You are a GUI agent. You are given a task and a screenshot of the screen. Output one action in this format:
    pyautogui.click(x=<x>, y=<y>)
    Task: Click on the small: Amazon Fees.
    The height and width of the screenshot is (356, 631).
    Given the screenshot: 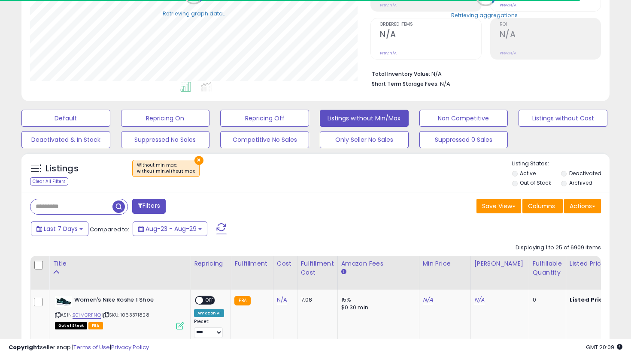 What is the action you would take?
    pyautogui.click(x=344, y=272)
    